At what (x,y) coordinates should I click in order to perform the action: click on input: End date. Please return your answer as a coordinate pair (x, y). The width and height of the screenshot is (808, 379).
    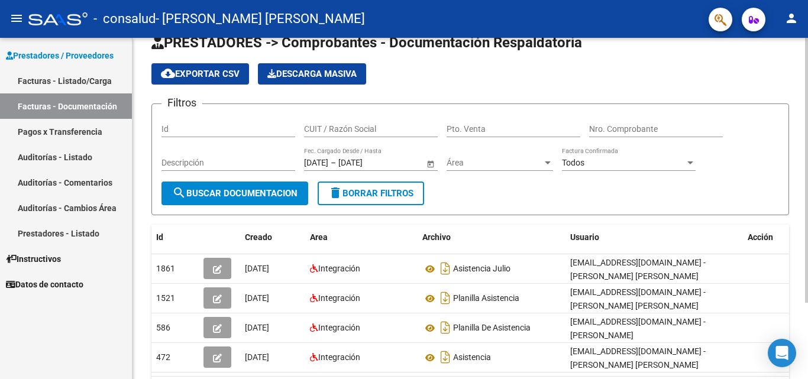
    Looking at the image, I should click on (367, 163).